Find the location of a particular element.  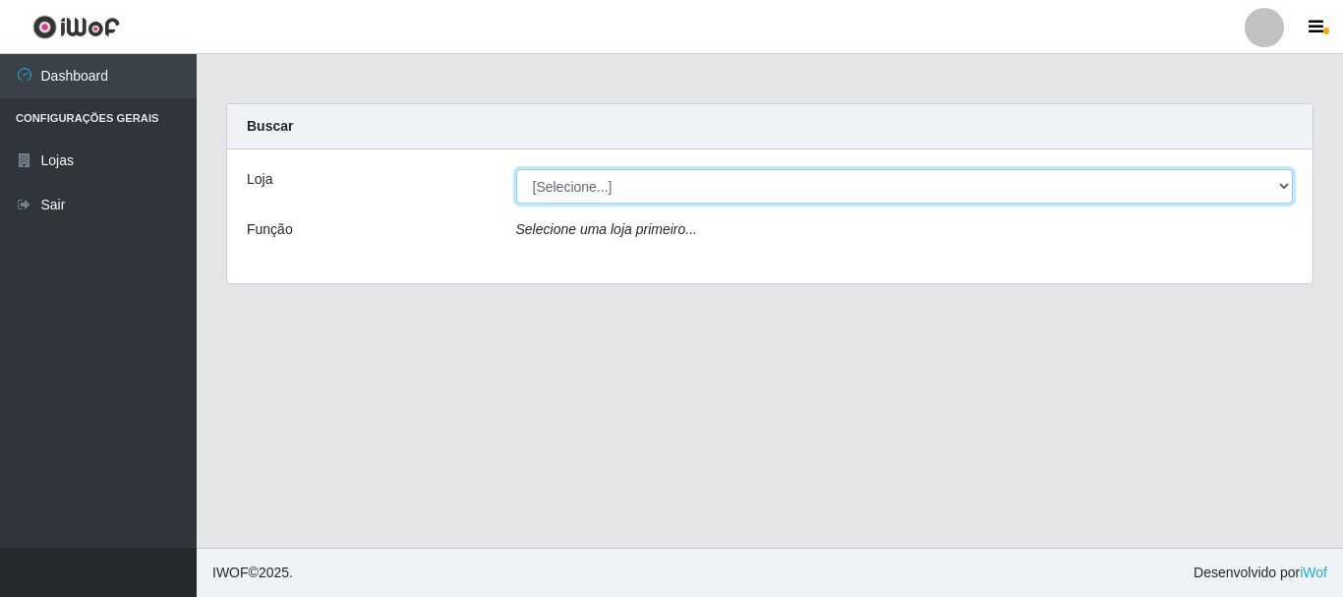

label: Função is located at coordinates (269, 229).